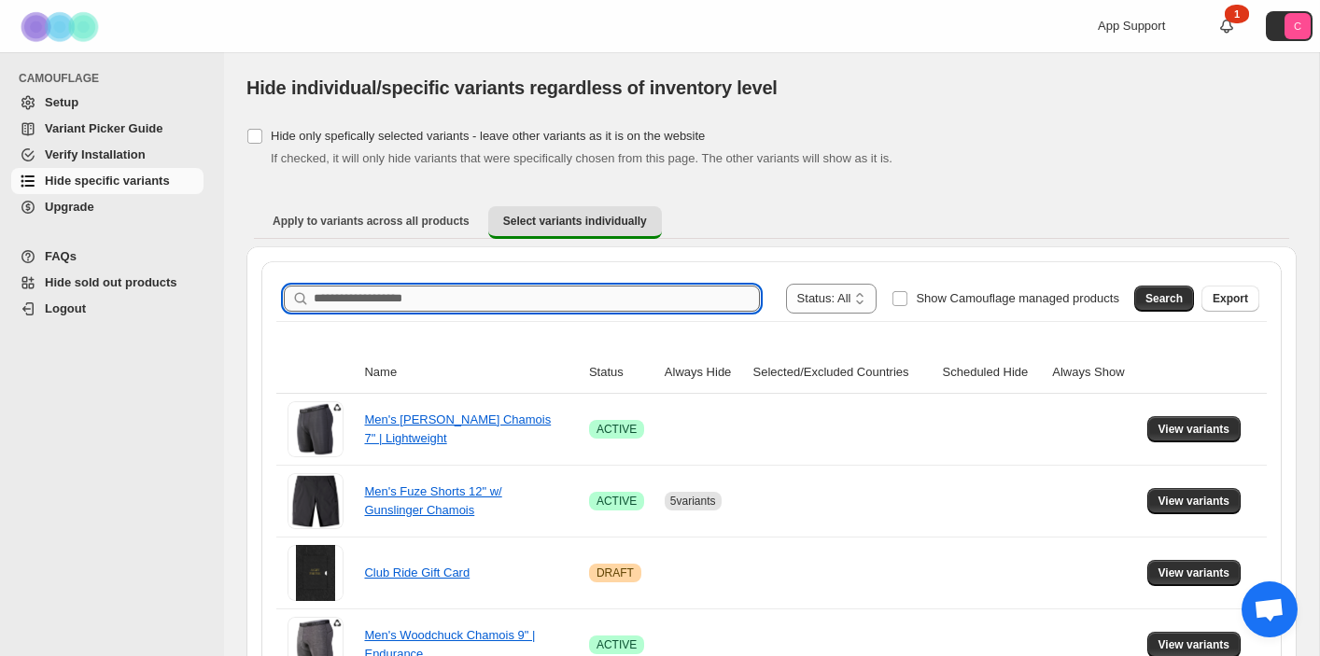 Image resolution: width=1320 pixels, height=656 pixels. What do you see at coordinates (470, 372) in the screenshot?
I see `th: Name` at bounding box center [470, 372].